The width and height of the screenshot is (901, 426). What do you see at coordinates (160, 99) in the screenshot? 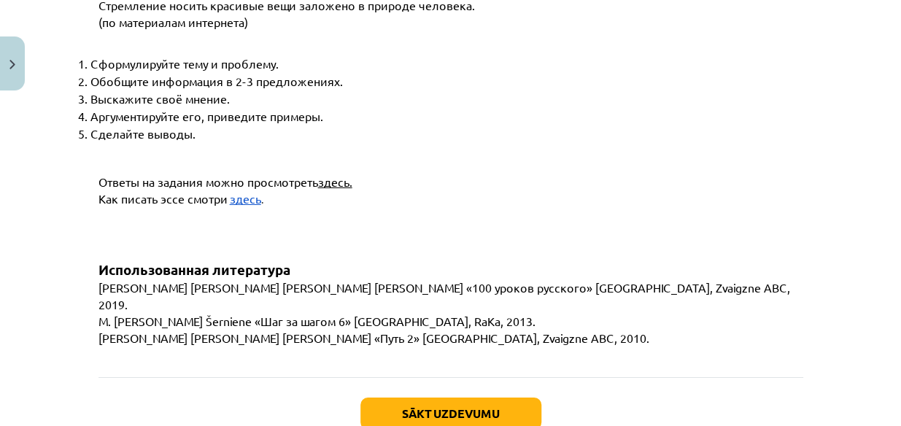
I see `span: Выскажите своё мнение.` at bounding box center [160, 99].